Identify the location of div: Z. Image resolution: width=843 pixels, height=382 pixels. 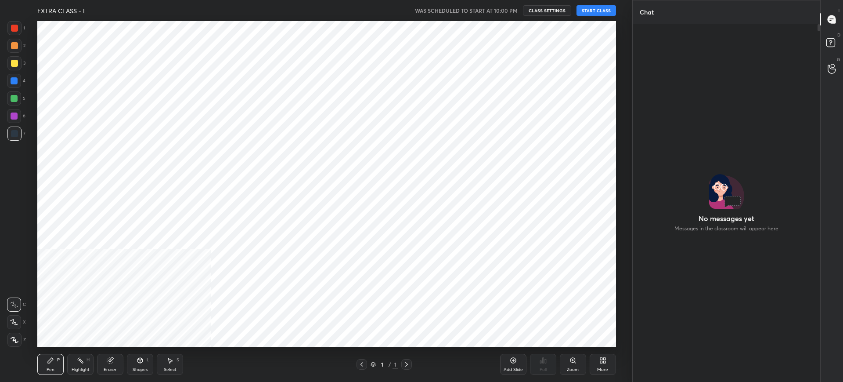
(17, 339).